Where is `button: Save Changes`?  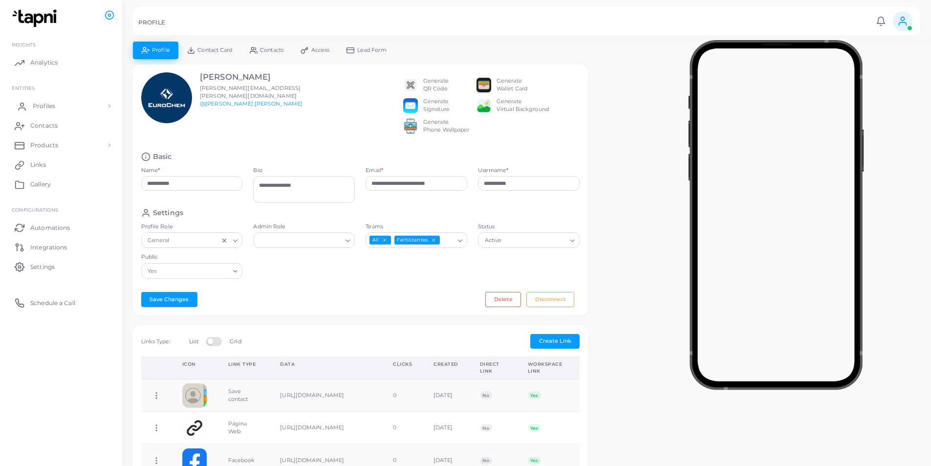 button: Save Changes is located at coordinates (169, 299).